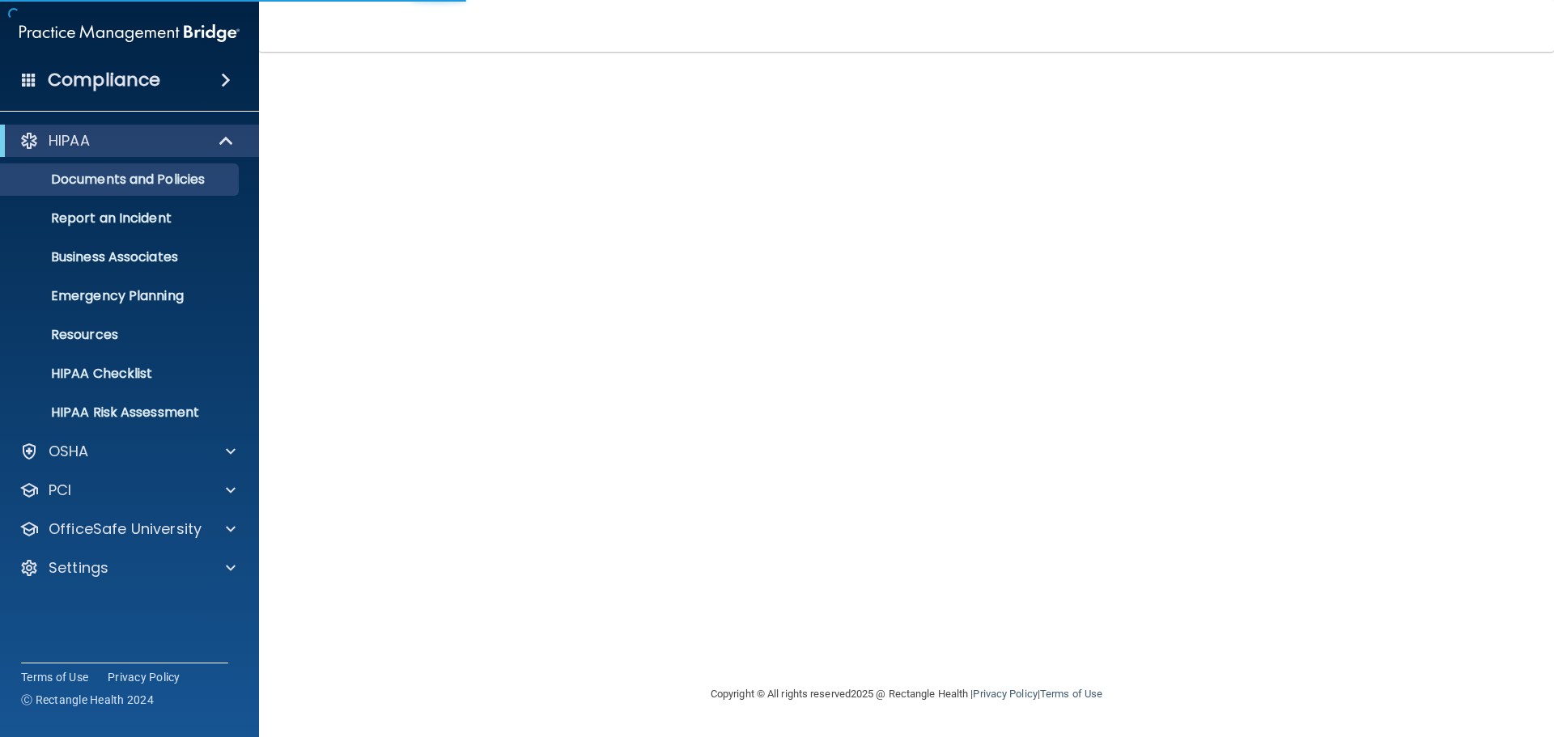 The width and height of the screenshot is (1554, 737). I want to click on span: Ⓒ Rectangle Health 2024, so click(87, 700).